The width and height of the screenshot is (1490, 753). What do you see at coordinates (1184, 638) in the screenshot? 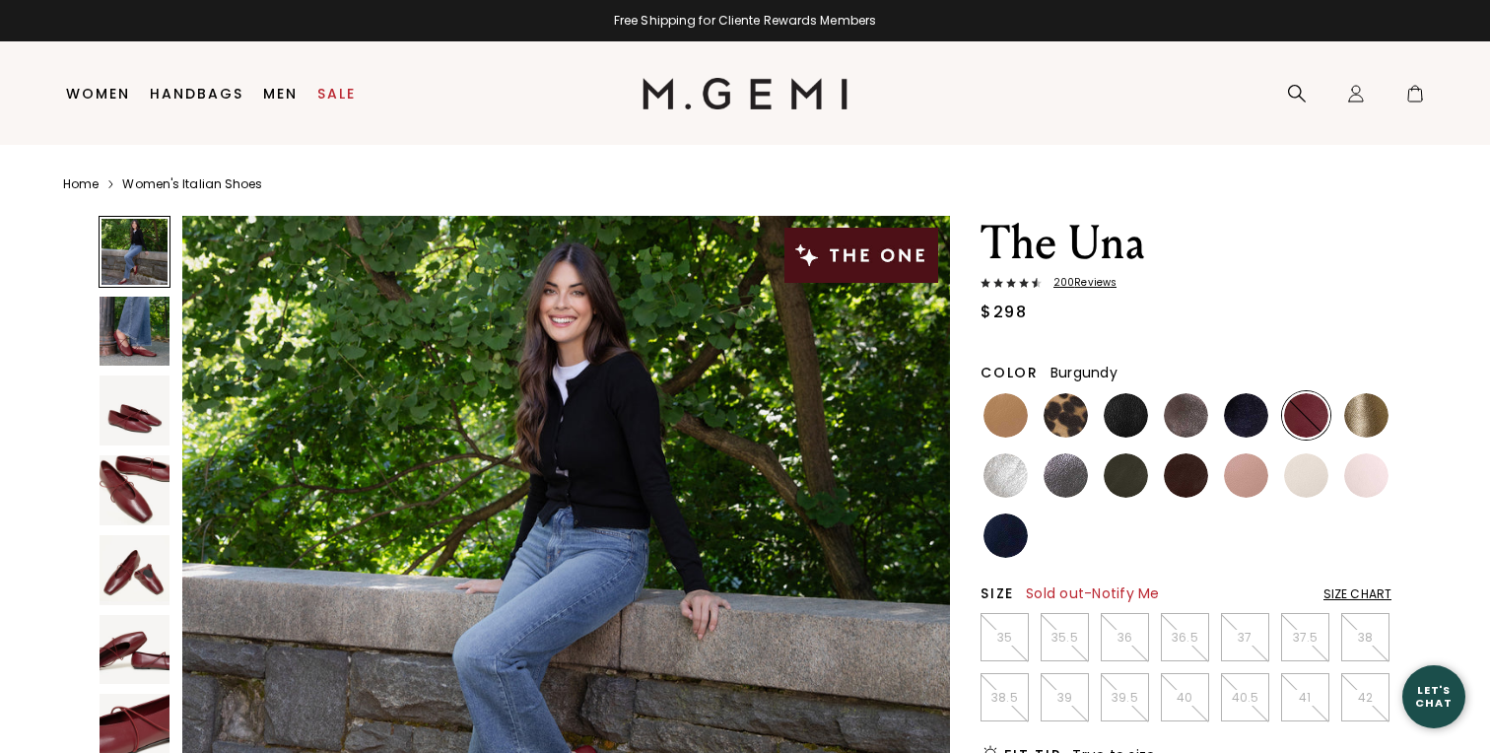
I see `p: 36.5` at bounding box center [1184, 638].